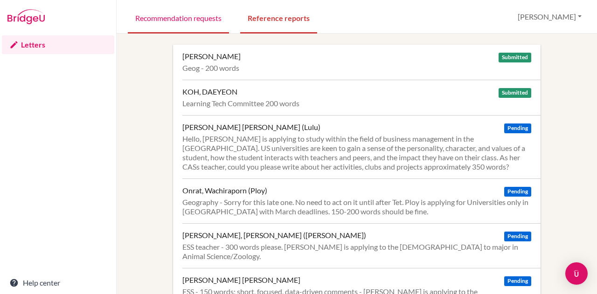 The width and height of the screenshot is (597, 294). What do you see at coordinates (210, 92) in the screenshot?
I see `div: KOH, DAEYEON` at bounding box center [210, 92].